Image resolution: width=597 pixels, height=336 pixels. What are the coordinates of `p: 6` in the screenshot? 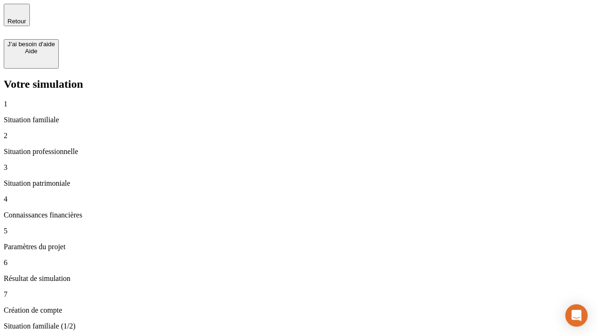 It's located at (299, 263).